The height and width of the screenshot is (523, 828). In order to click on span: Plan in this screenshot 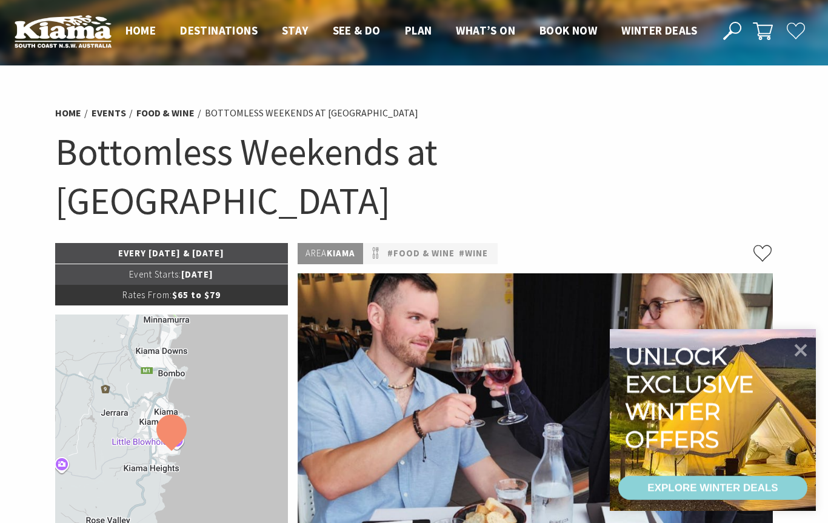, I will do `click(418, 30)`.